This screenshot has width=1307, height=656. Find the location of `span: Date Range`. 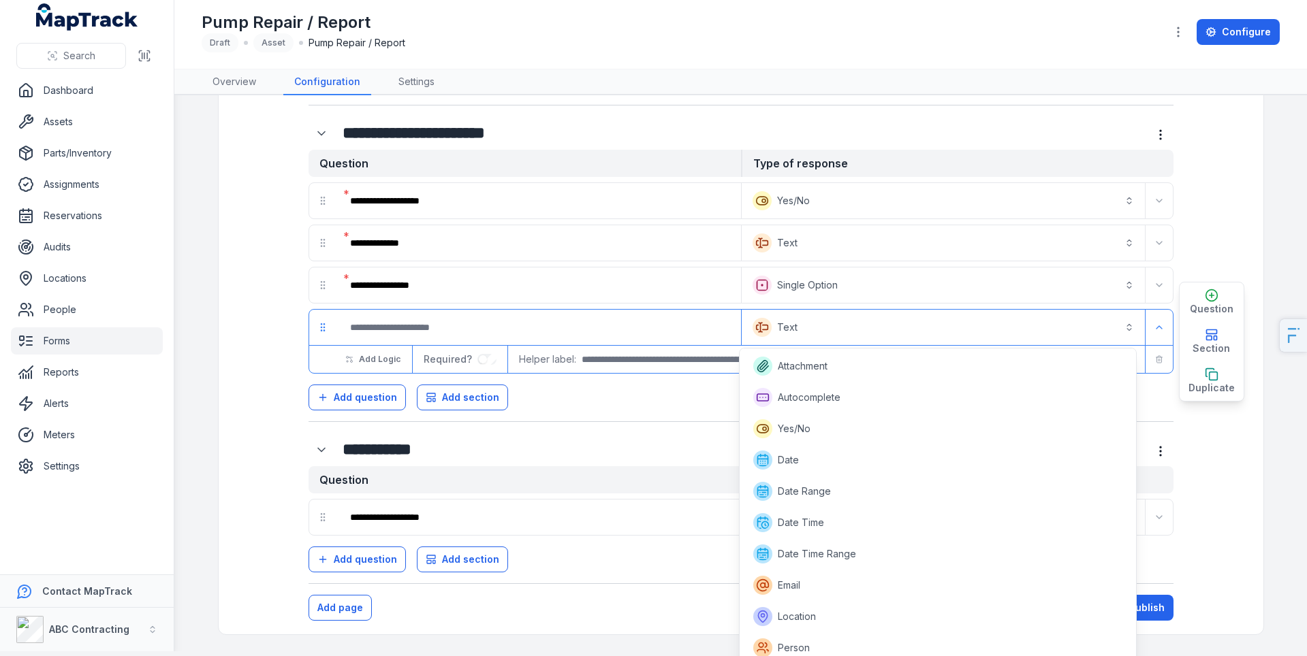

span: Date Range is located at coordinates (804, 492).